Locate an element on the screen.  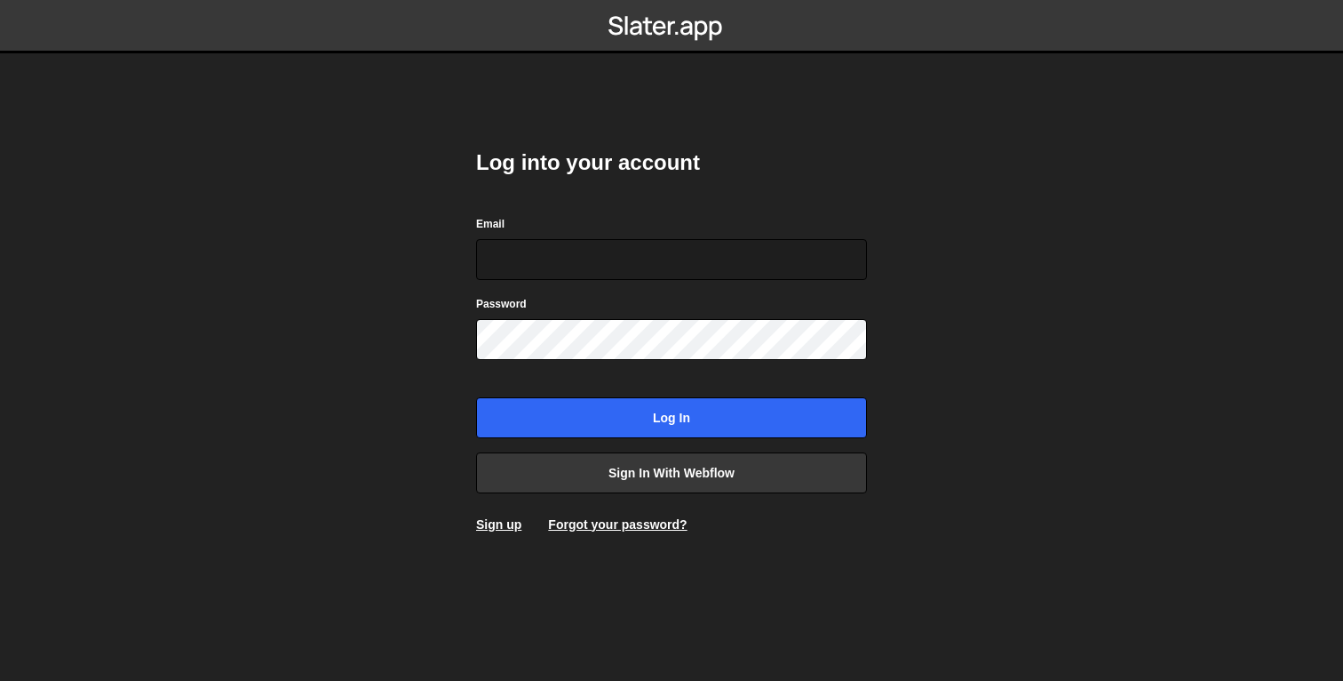
label: Password is located at coordinates (501, 304).